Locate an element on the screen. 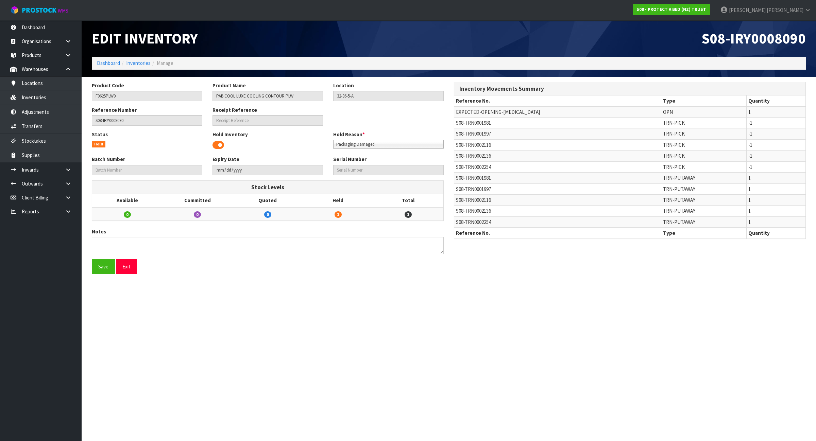 This screenshot has width=816, height=441. label: Status is located at coordinates (100, 134).